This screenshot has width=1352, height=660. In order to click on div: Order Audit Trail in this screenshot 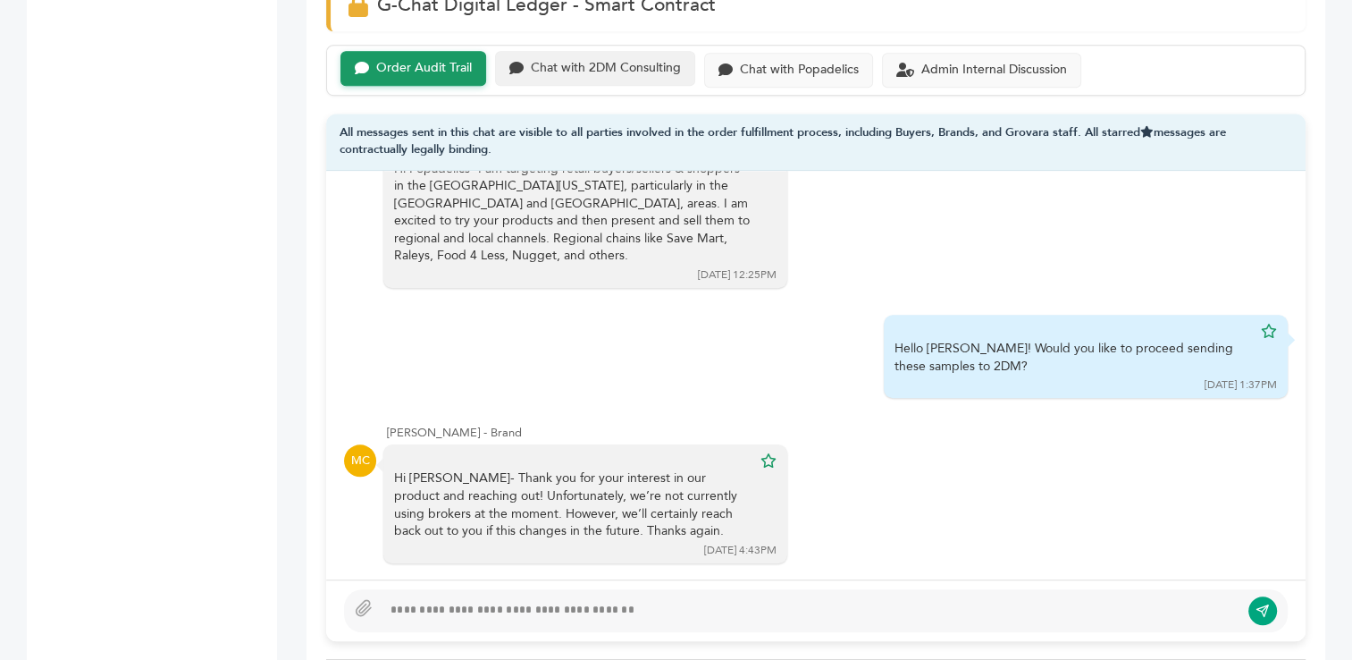, I will do `click(424, 68)`.